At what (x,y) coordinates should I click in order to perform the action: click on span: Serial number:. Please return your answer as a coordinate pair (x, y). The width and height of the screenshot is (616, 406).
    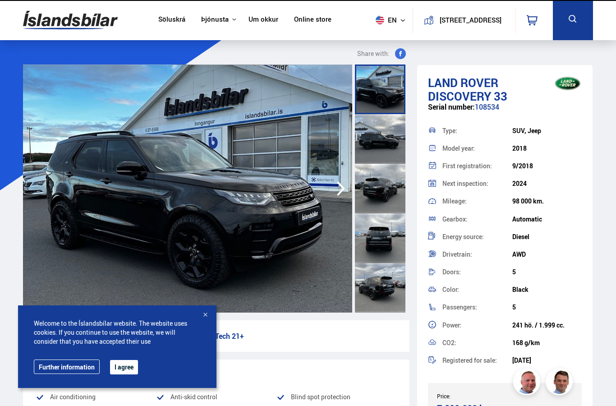
    Looking at the image, I should click on (451, 107).